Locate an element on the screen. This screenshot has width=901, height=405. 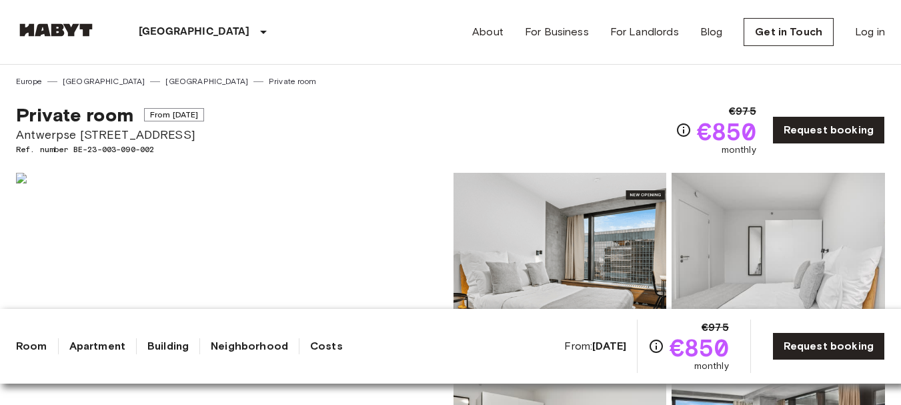
a: Building is located at coordinates (168, 346).